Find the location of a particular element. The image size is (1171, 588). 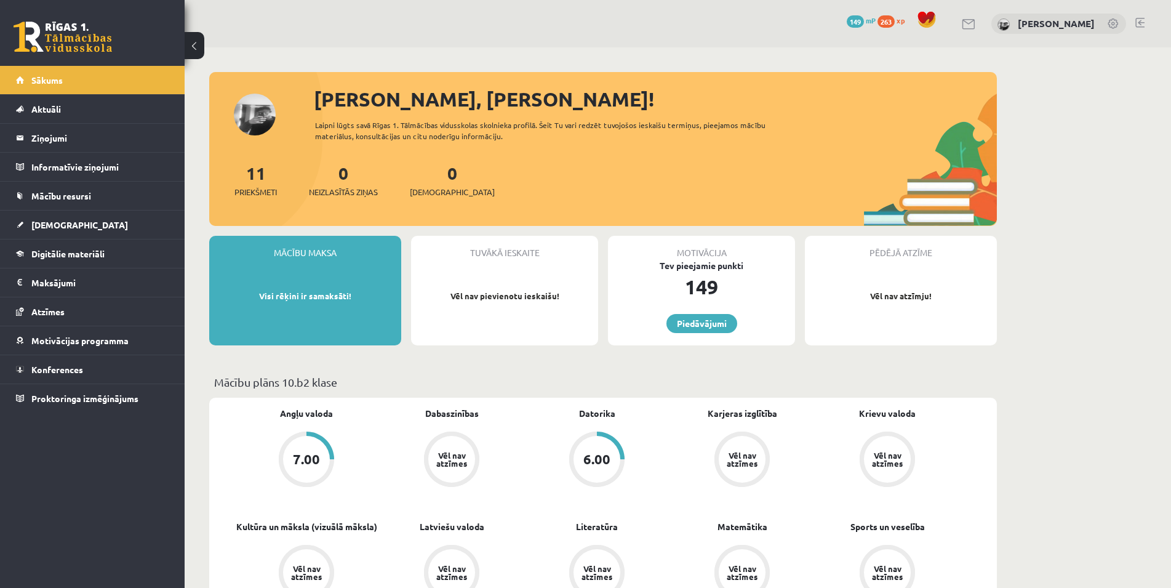

a: Dabaszinības is located at coordinates (452, 413).